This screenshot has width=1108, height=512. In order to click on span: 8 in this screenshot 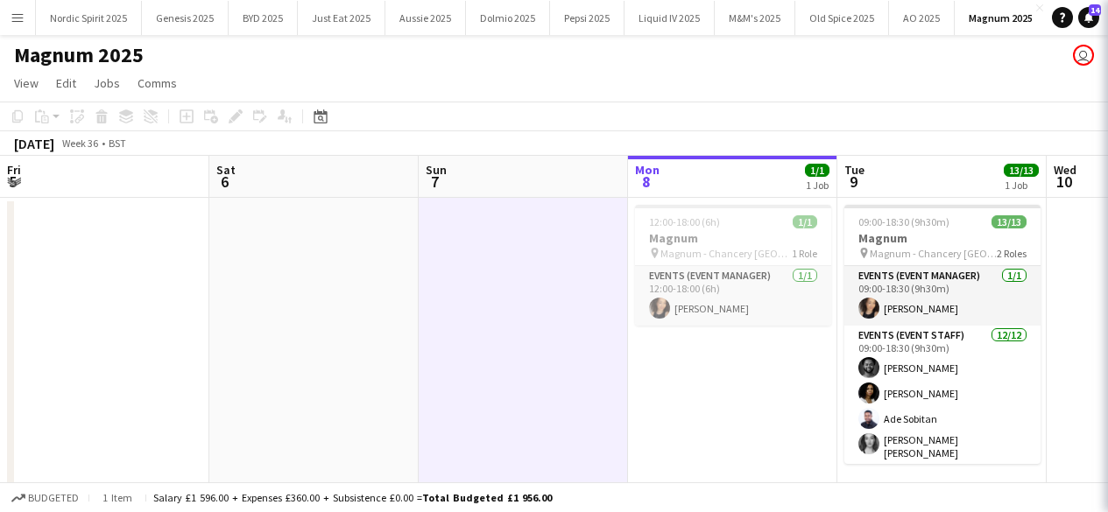, I will do `click(646, 181)`.